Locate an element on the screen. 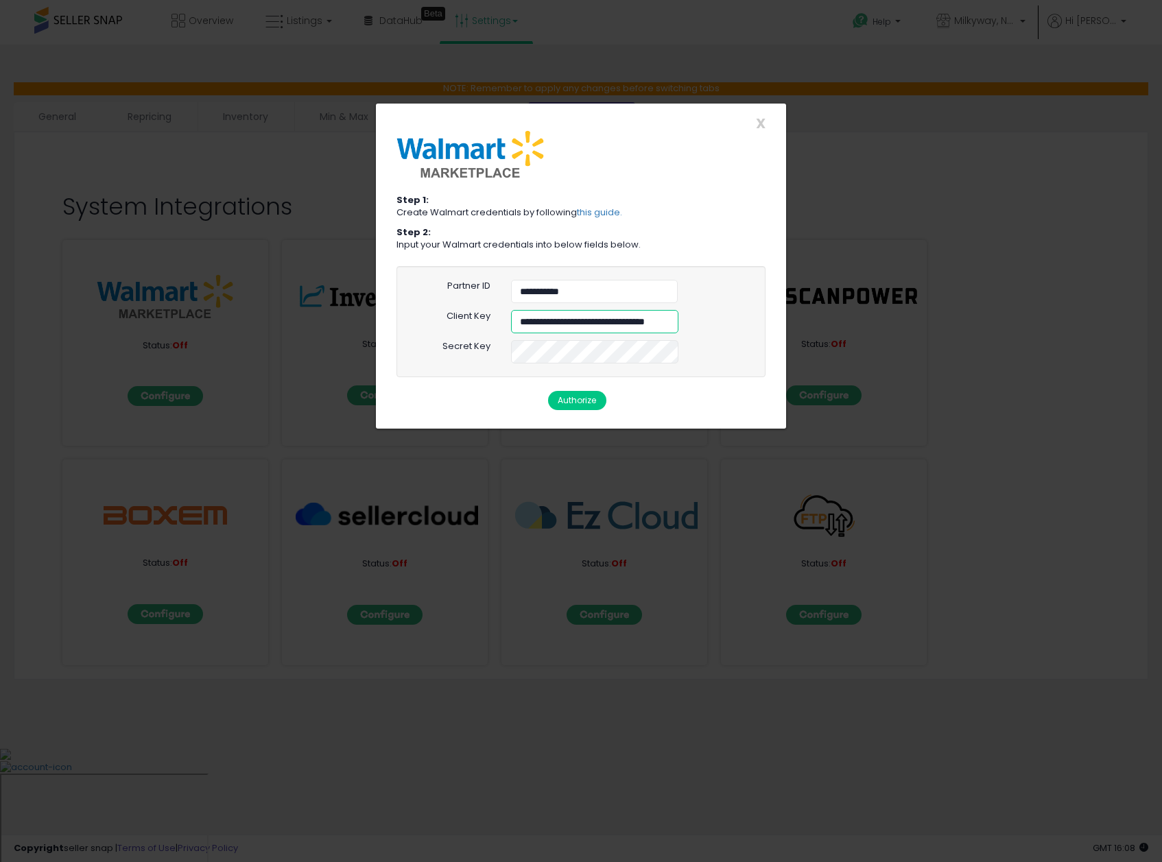 The height and width of the screenshot is (862, 1162). a: this guide. is located at coordinates (600, 212).